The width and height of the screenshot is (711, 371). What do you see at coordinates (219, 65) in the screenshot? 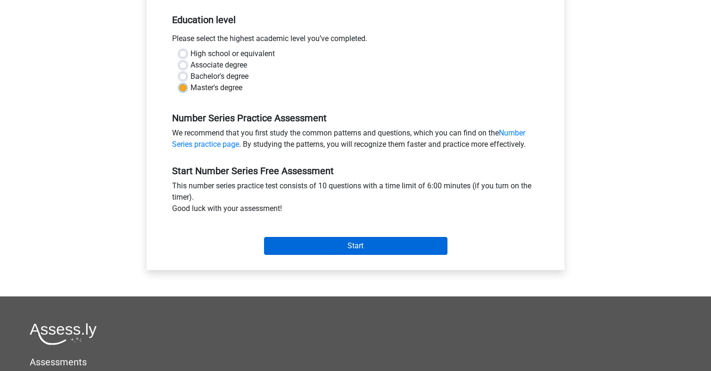
I see `label: Associate degree` at bounding box center [219, 65].